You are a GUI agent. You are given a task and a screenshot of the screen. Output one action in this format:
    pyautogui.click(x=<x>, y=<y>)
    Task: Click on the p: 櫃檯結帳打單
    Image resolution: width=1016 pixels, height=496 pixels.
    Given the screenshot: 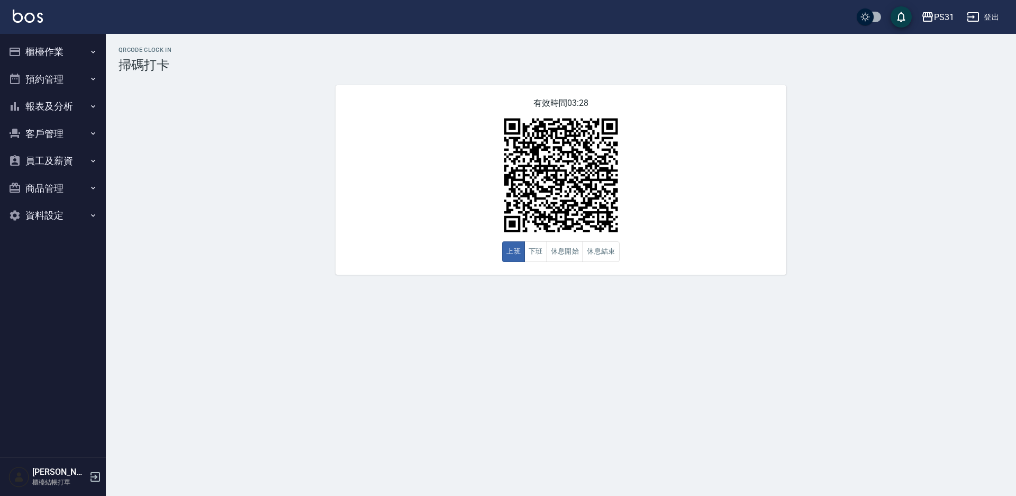 What is the action you would take?
    pyautogui.click(x=59, y=482)
    